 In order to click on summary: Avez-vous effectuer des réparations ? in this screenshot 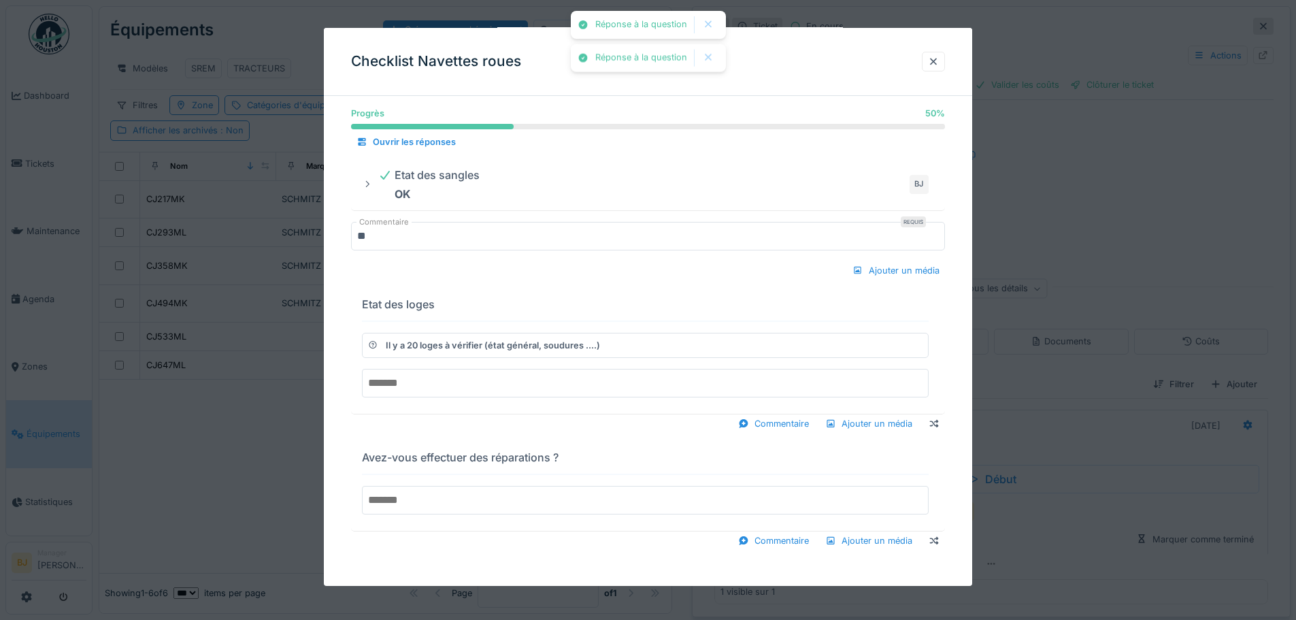, I will do `click(648, 486)`.